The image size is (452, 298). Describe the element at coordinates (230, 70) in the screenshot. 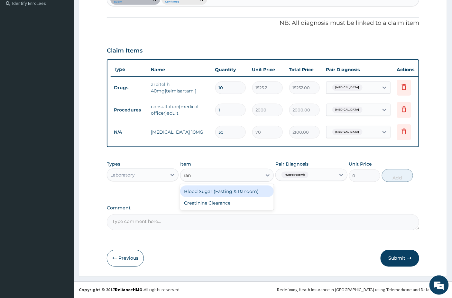

I see `th: Quantity` at that location.